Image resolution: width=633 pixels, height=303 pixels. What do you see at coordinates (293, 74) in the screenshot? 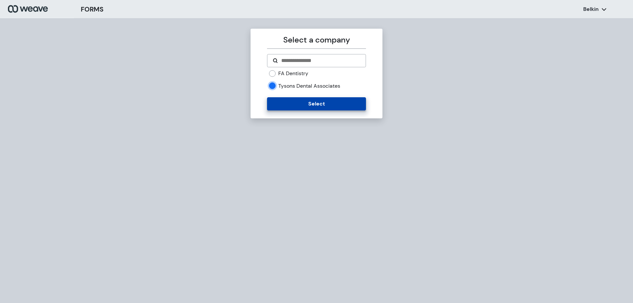
I see `label: FA Dentistry` at bounding box center [293, 74].